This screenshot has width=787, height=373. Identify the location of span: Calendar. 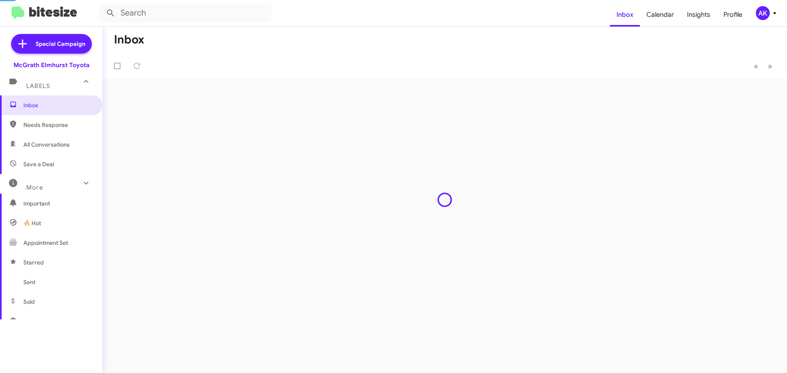
(660, 15).